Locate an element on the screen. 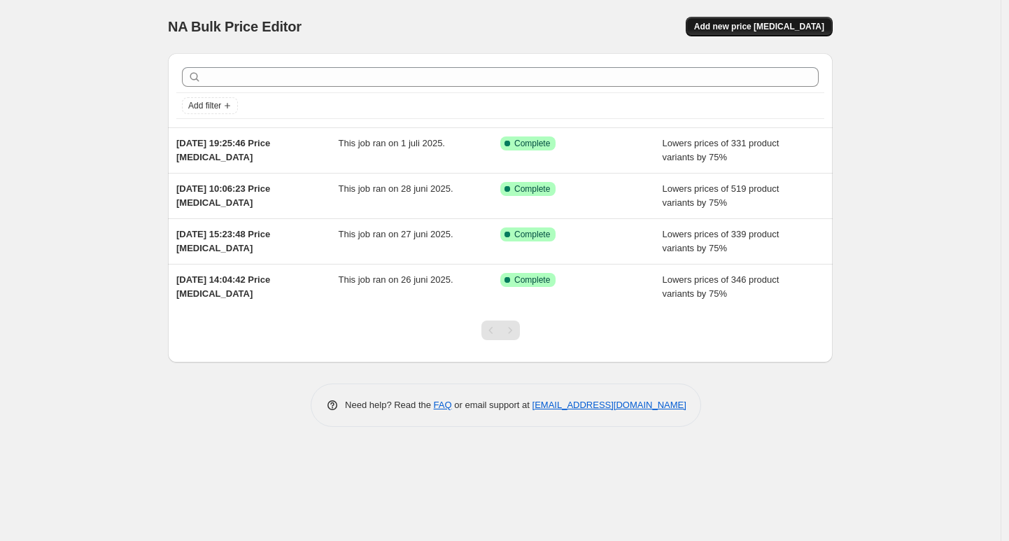 The height and width of the screenshot is (541, 1009). a: FAQ is located at coordinates (443, 404).